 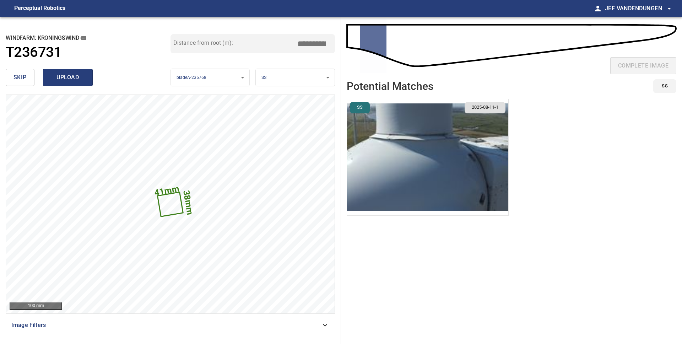 I want to click on figcaption: Perceptual Robotics, so click(x=40, y=9).